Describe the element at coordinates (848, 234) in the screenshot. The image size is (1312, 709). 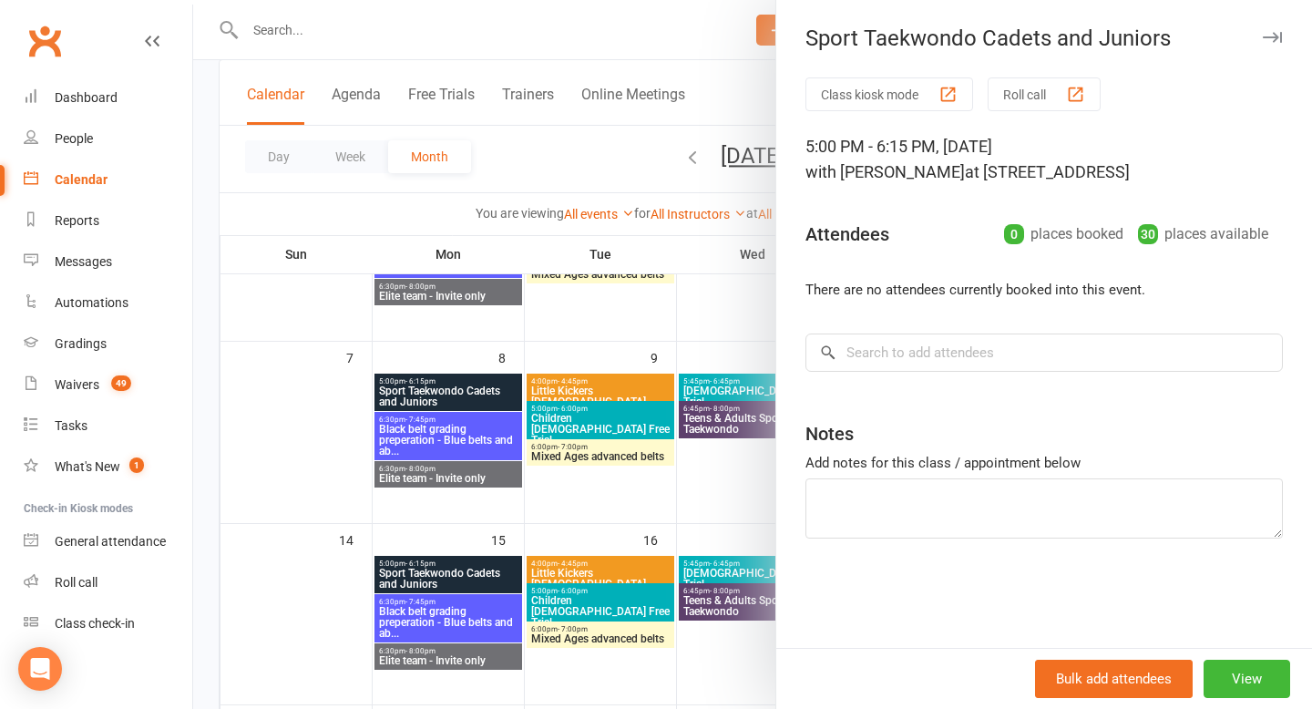
I see `div: Attendees` at that location.